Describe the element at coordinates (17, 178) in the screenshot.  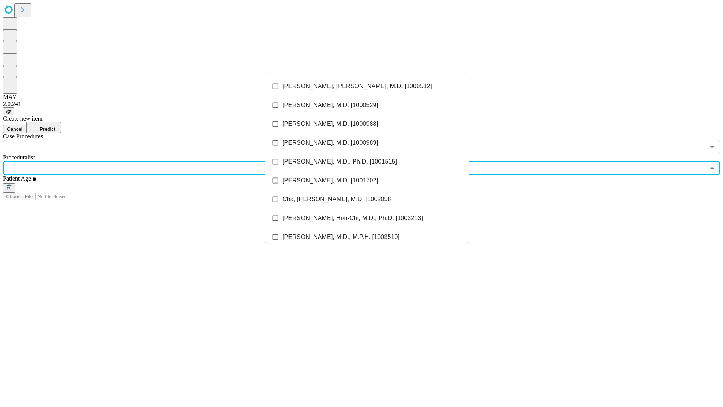
I see `span: Patient Age` at that location.